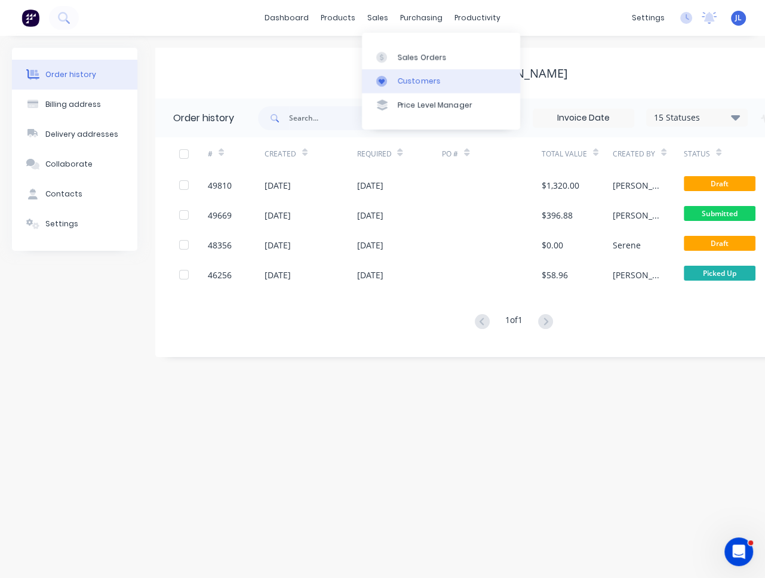 The width and height of the screenshot is (765, 578). What do you see at coordinates (220, 185) in the screenshot?
I see `div: 49810` at bounding box center [220, 185].